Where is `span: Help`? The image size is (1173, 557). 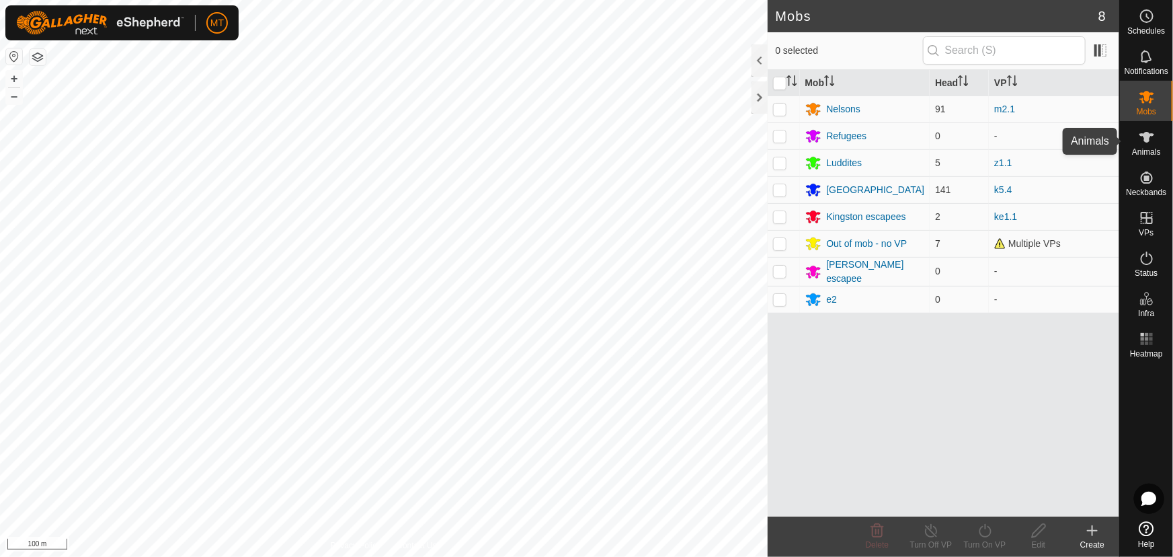
span: Help is located at coordinates (1146, 544).